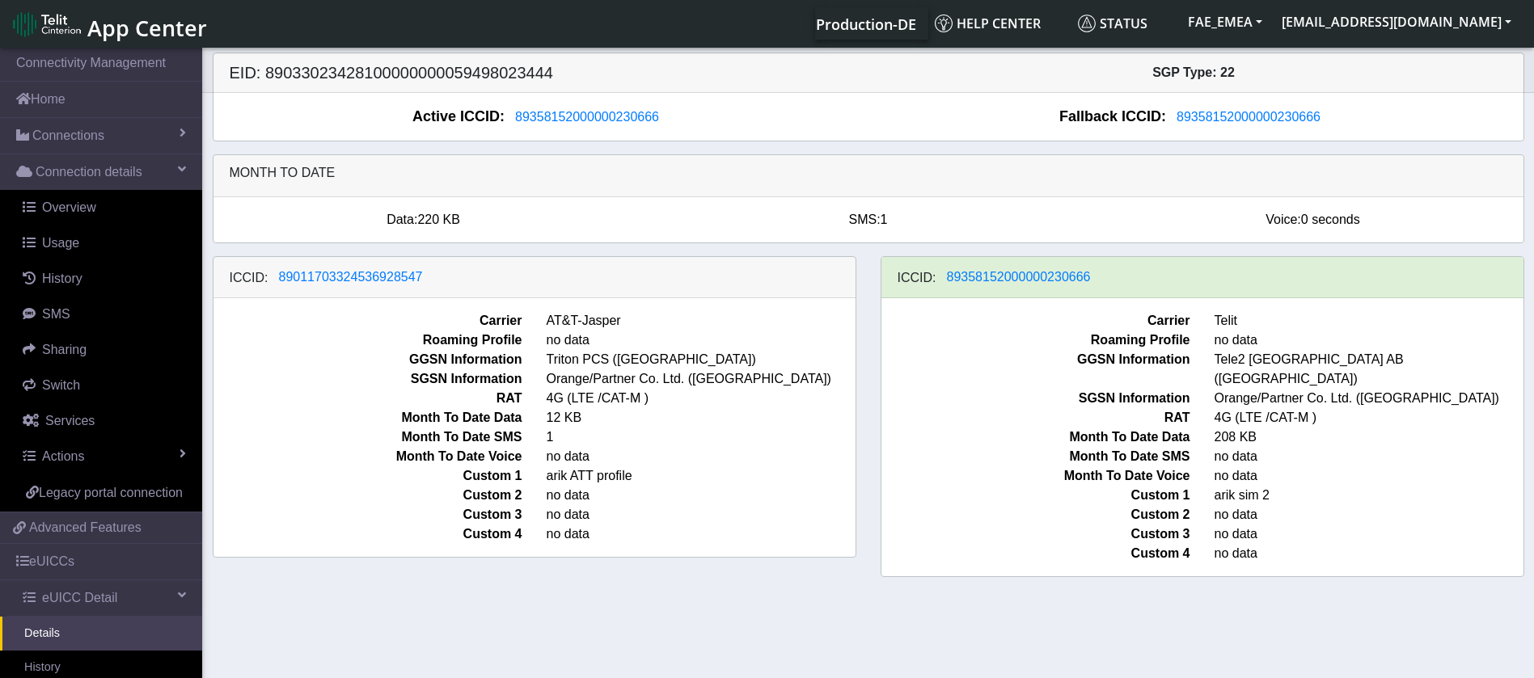 The width and height of the screenshot is (1534, 678). What do you see at coordinates (701, 418) in the screenshot?
I see `span: 12 KB` at bounding box center [701, 418].